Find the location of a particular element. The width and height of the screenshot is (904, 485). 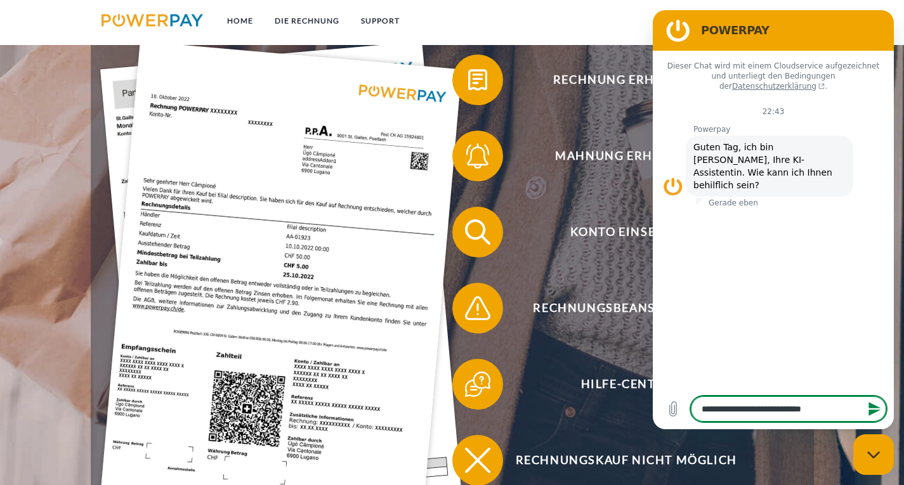

img: qb_bell.svg is located at coordinates (478, 156).